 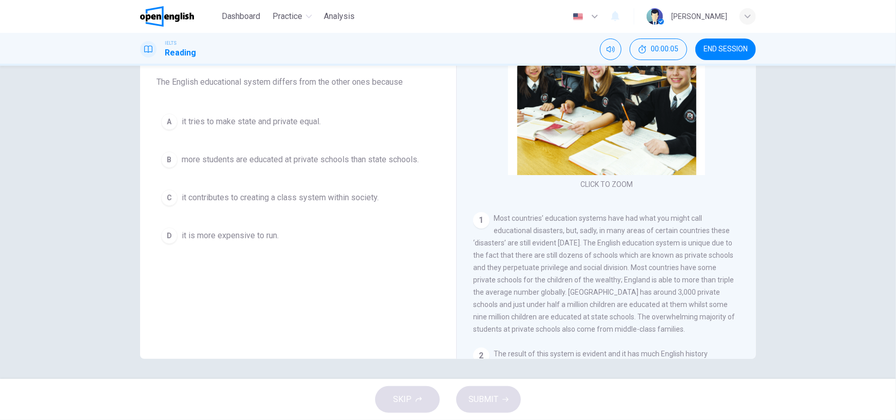 I want to click on span: Dashboard, so click(x=241, y=16).